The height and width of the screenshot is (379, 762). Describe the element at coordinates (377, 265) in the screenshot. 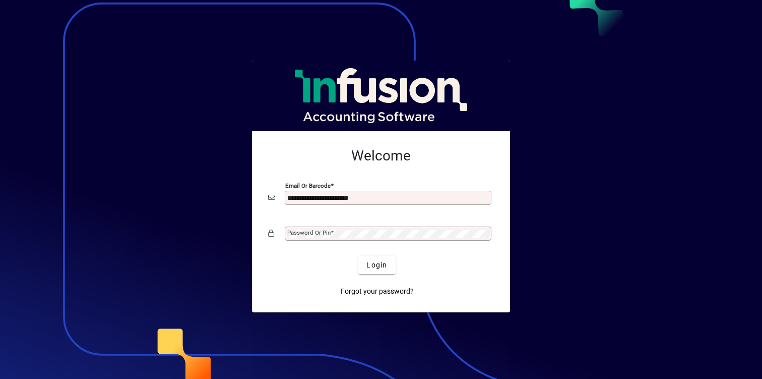

I see `span: Login` at that location.